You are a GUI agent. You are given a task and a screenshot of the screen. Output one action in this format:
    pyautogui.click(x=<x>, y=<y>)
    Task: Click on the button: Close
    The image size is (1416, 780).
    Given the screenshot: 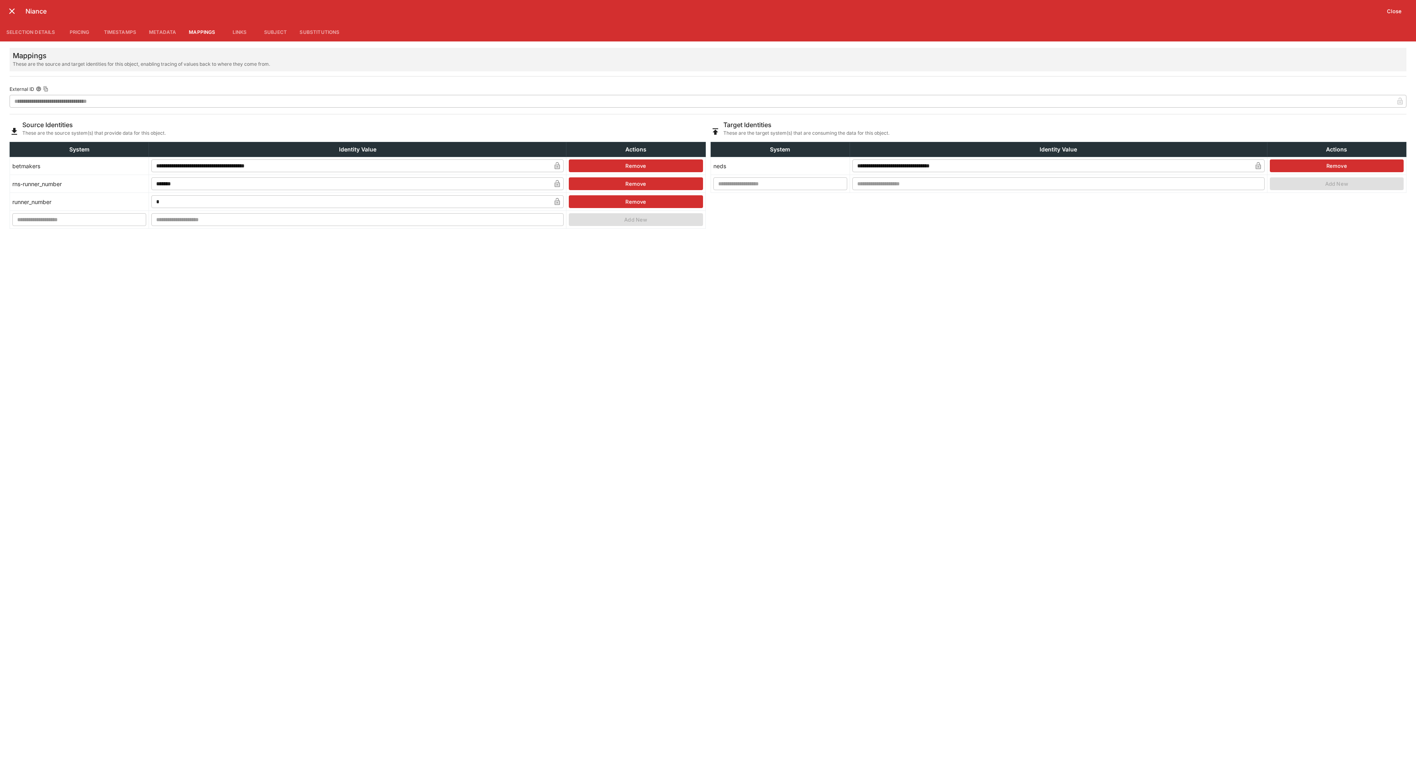 What is the action you would take?
    pyautogui.click(x=1394, y=11)
    